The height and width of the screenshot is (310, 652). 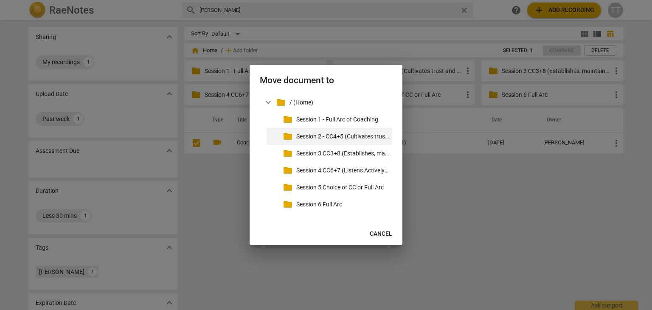 I want to click on p: Session 5 Choice of CC or Full Arc, so click(x=343, y=187).